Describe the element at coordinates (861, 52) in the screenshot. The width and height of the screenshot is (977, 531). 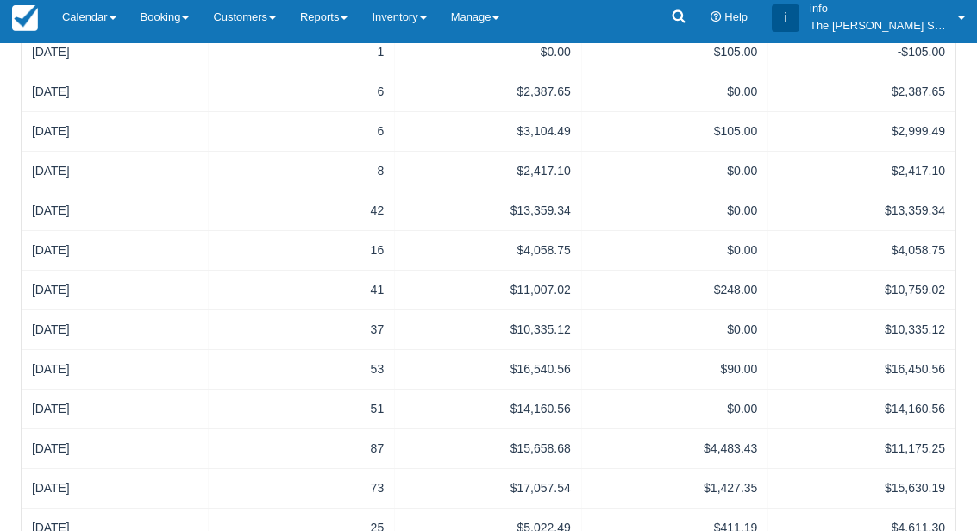
I see `div: -$105.00` at that location.